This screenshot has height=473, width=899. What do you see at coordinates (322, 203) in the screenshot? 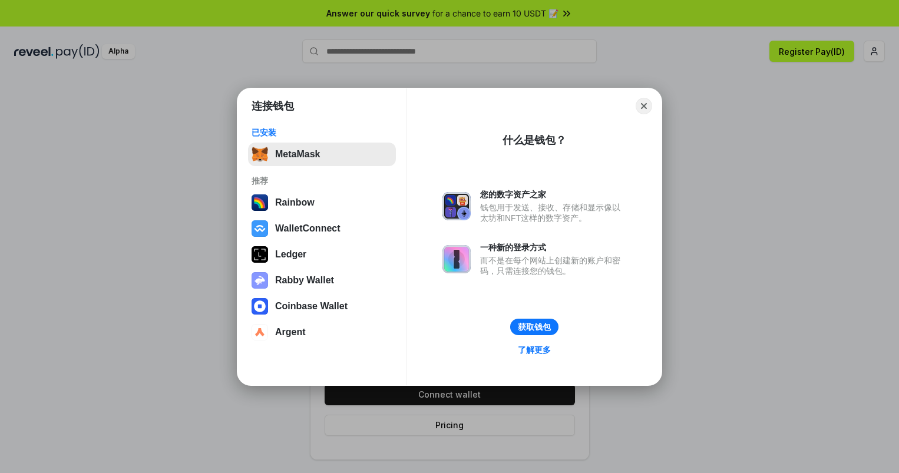
I see `button: Rainbow` at bounding box center [322, 203].